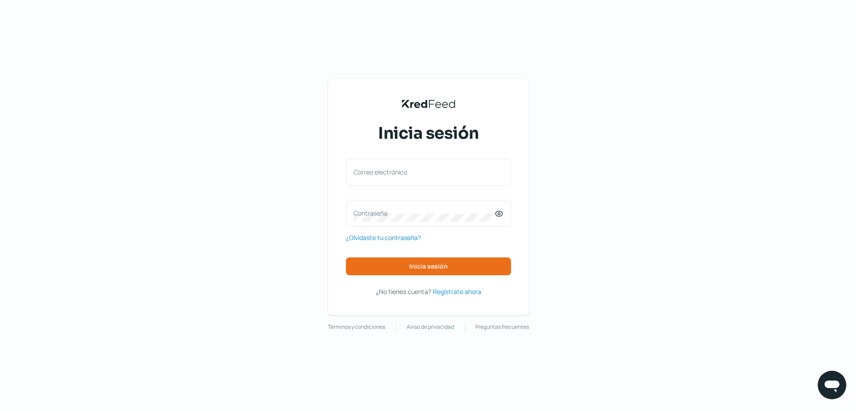 This screenshot has width=857, height=410. I want to click on span: Términos y condiciones, so click(357, 327).